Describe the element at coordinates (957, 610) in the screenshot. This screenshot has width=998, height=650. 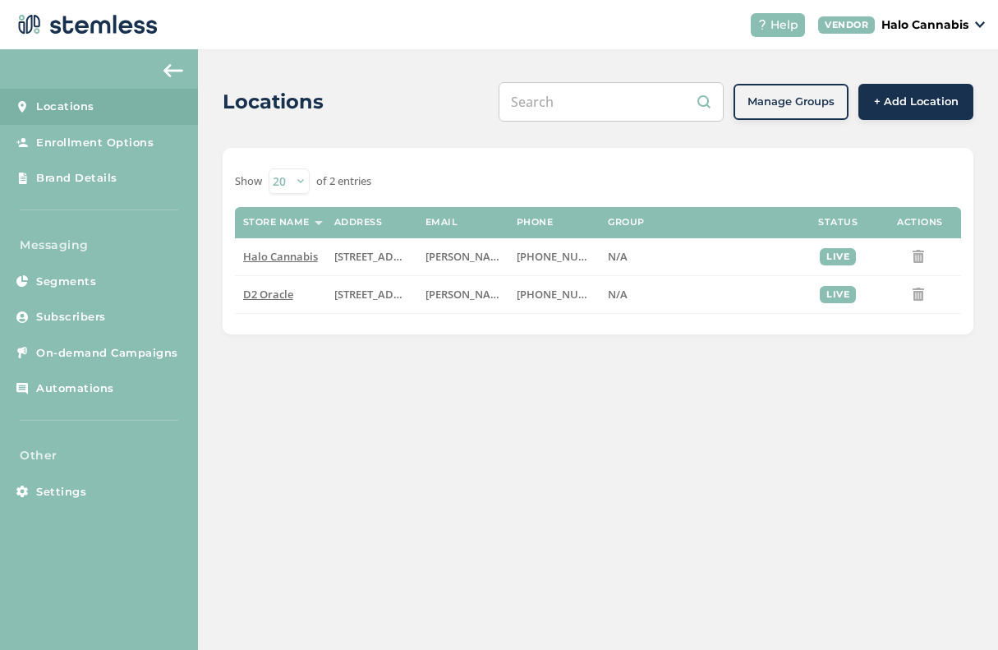
I see `div: Chat Widget` at that location.